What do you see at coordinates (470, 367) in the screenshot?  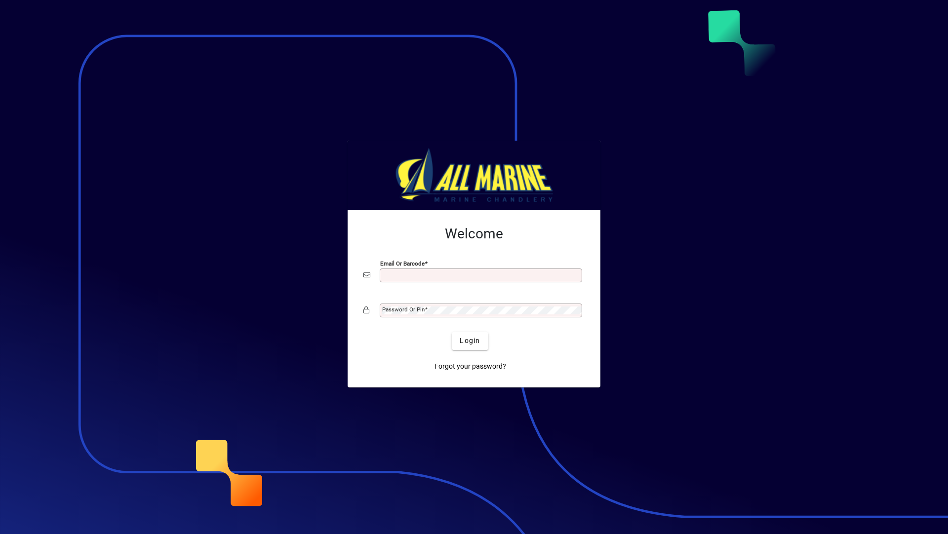 I see `a: Forgot your password?` at bounding box center [470, 367].